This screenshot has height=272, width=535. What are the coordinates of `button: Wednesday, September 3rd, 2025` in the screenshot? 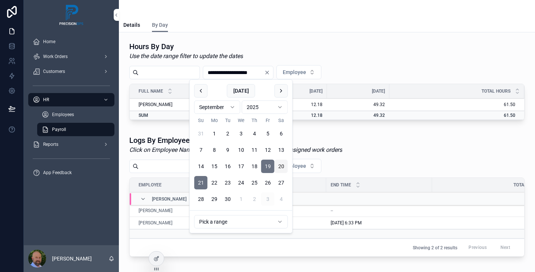 It's located at (241, 133).